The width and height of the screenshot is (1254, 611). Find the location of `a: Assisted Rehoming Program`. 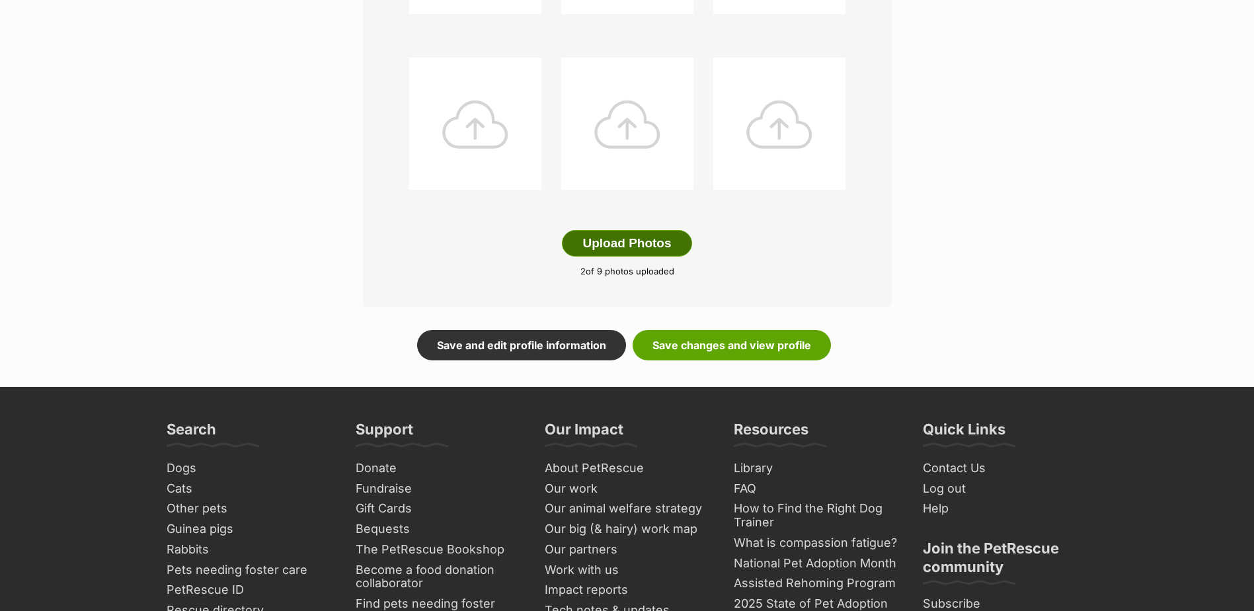

a: Assisted Rehoming Program is located at coordinates (816, 583).